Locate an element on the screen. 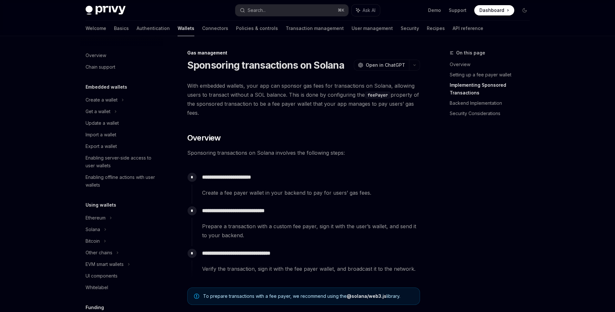 The height and width of the screenshot is (312, 615). span: Prepare a transaction with a custom fee payer, sign it with the user’s wallet, and send it to you... is located at coordinates (311, 231).